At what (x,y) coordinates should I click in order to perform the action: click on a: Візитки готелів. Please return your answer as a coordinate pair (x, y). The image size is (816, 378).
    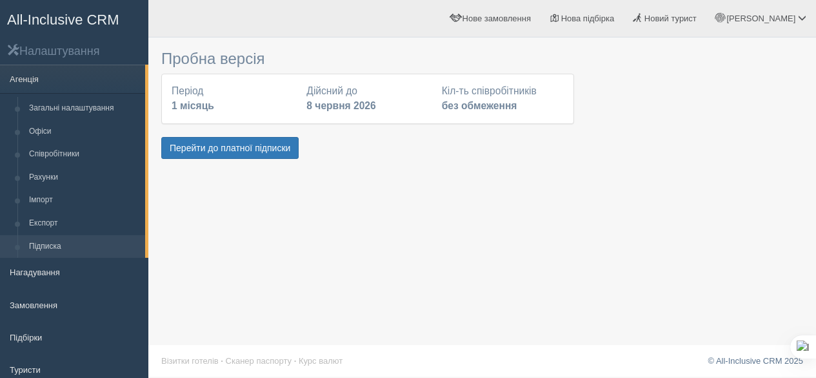
    Looking at the image, I should click on (190, 360).